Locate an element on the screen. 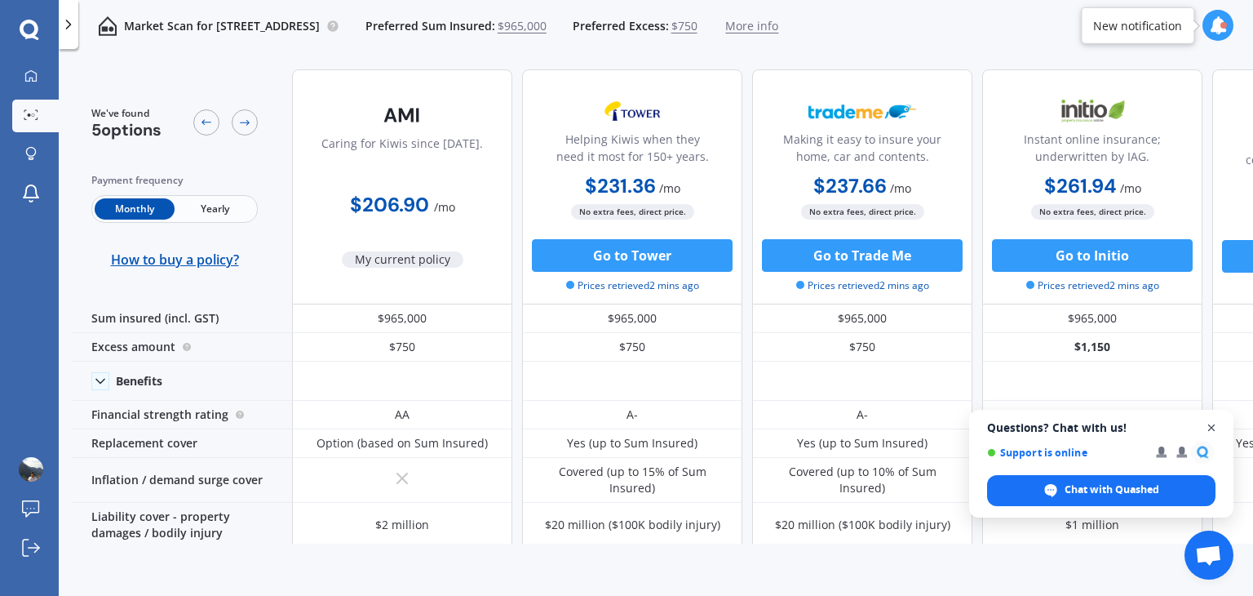  div: Making it easy to insure your home, car and contents. is located at coordinates (863, 151).